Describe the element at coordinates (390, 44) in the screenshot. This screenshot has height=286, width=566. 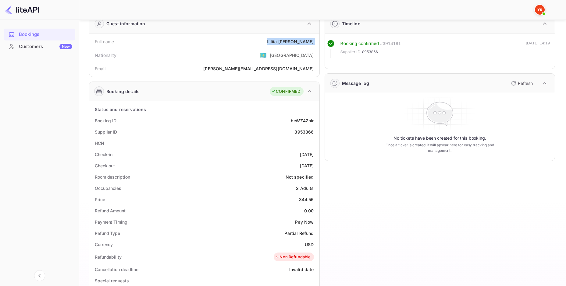
I see `div: # 3914181` at that location.